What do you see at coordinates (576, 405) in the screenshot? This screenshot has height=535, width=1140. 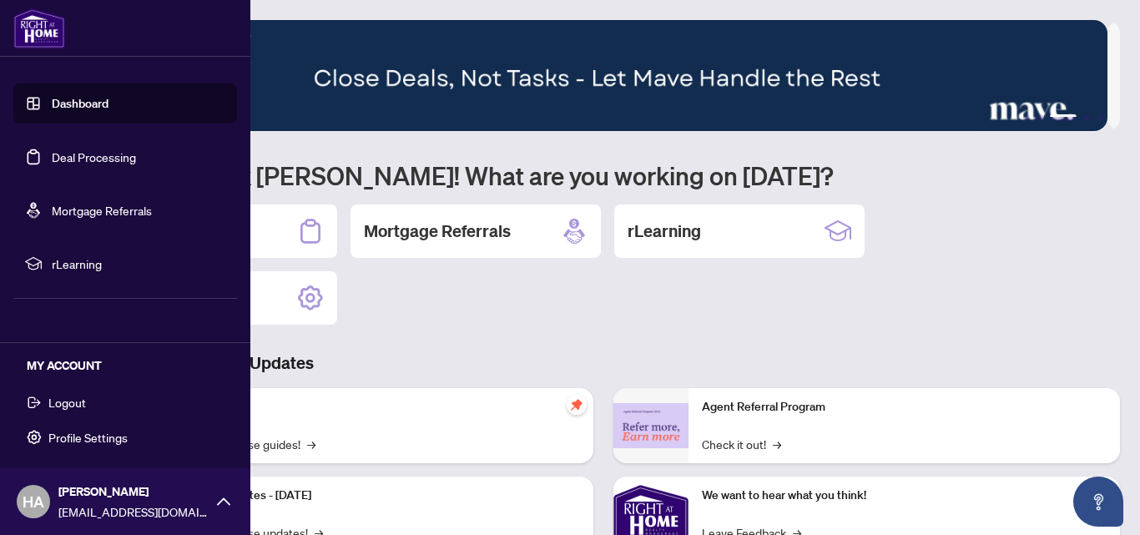 I see `span: pushpin` at bounding box center [576, 405].